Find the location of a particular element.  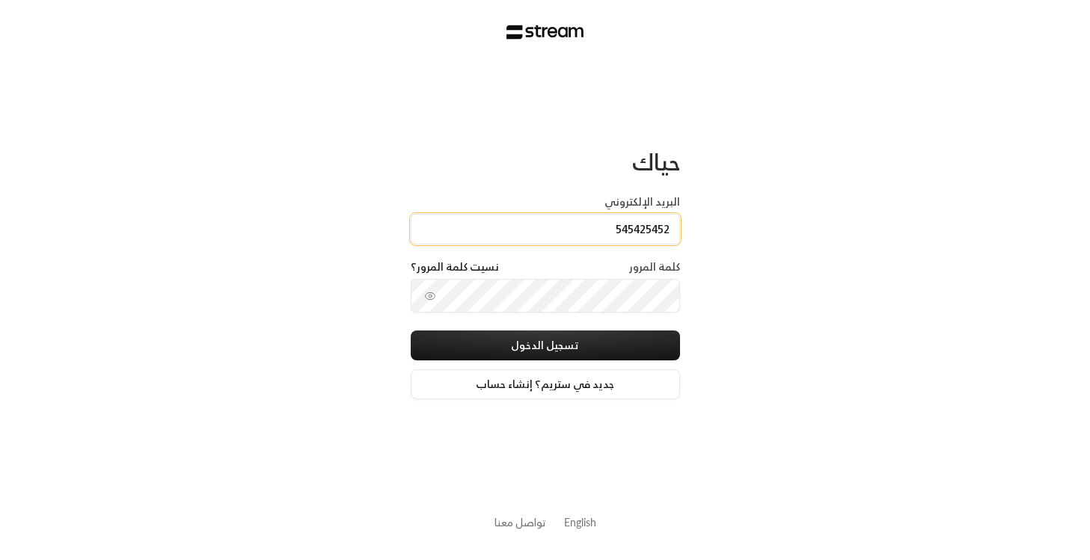

button: تسجيل الدخول is located at coordinates (545, 346).